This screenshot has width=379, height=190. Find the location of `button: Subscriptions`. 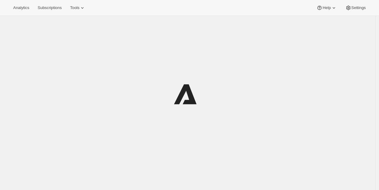

button: Subscriptions is located at coordinates (50, 8).